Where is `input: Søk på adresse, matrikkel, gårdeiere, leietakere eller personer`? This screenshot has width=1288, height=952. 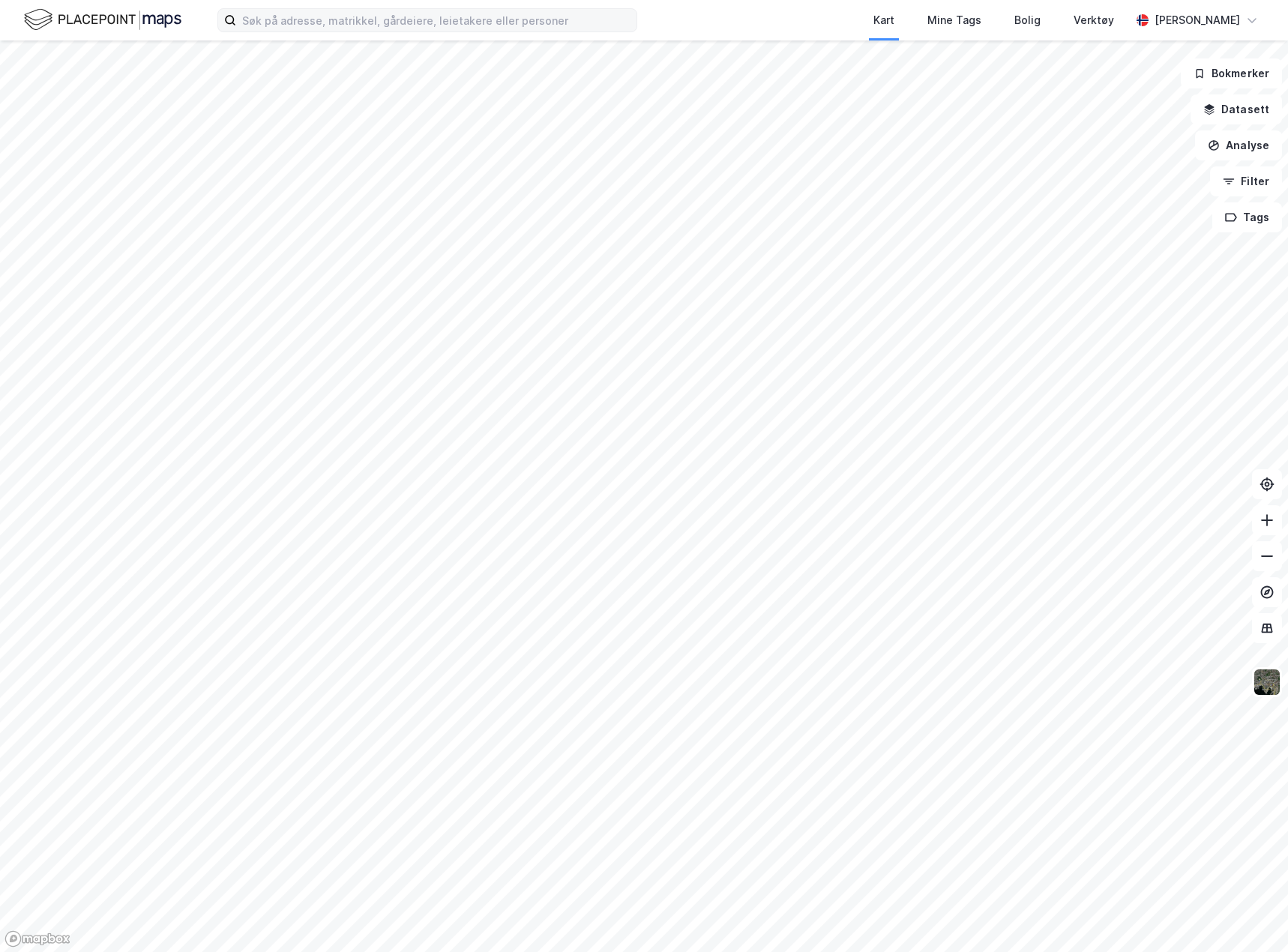 input: Søk på adresse, matrikkel, gårdeiere, leietakere eller personer is located at coordinates (436, 20).